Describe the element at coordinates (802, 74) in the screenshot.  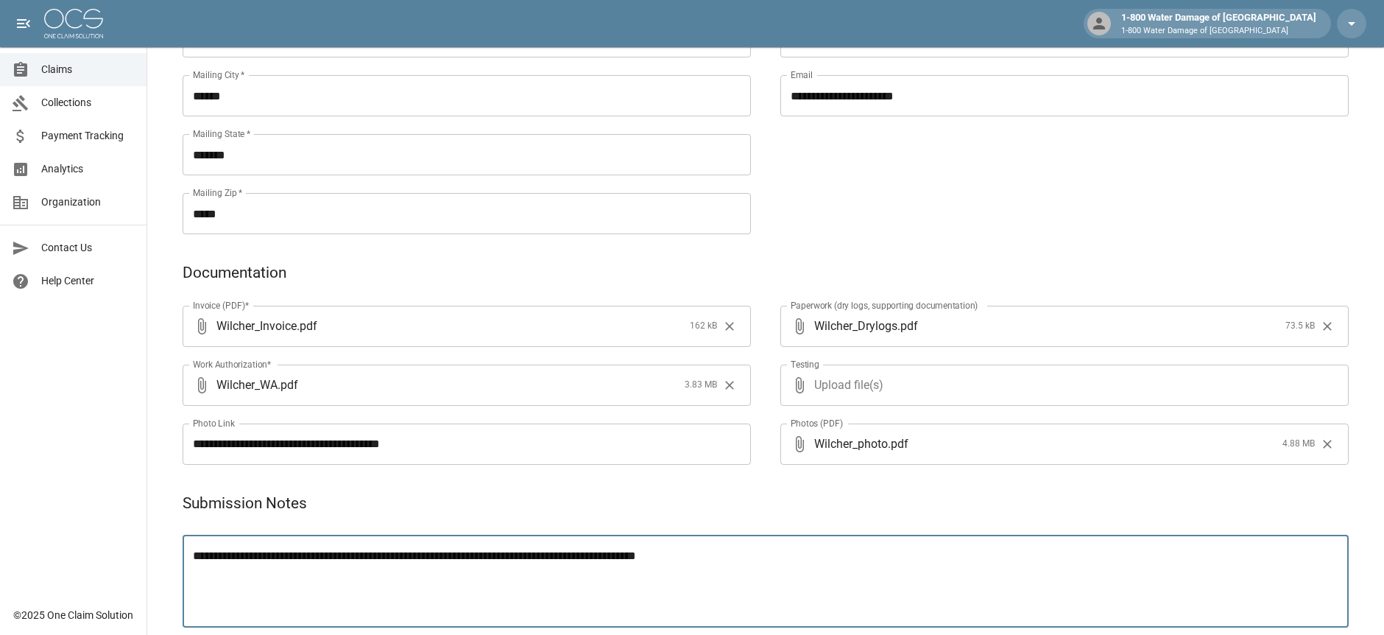
I see `label: Email` at that location.